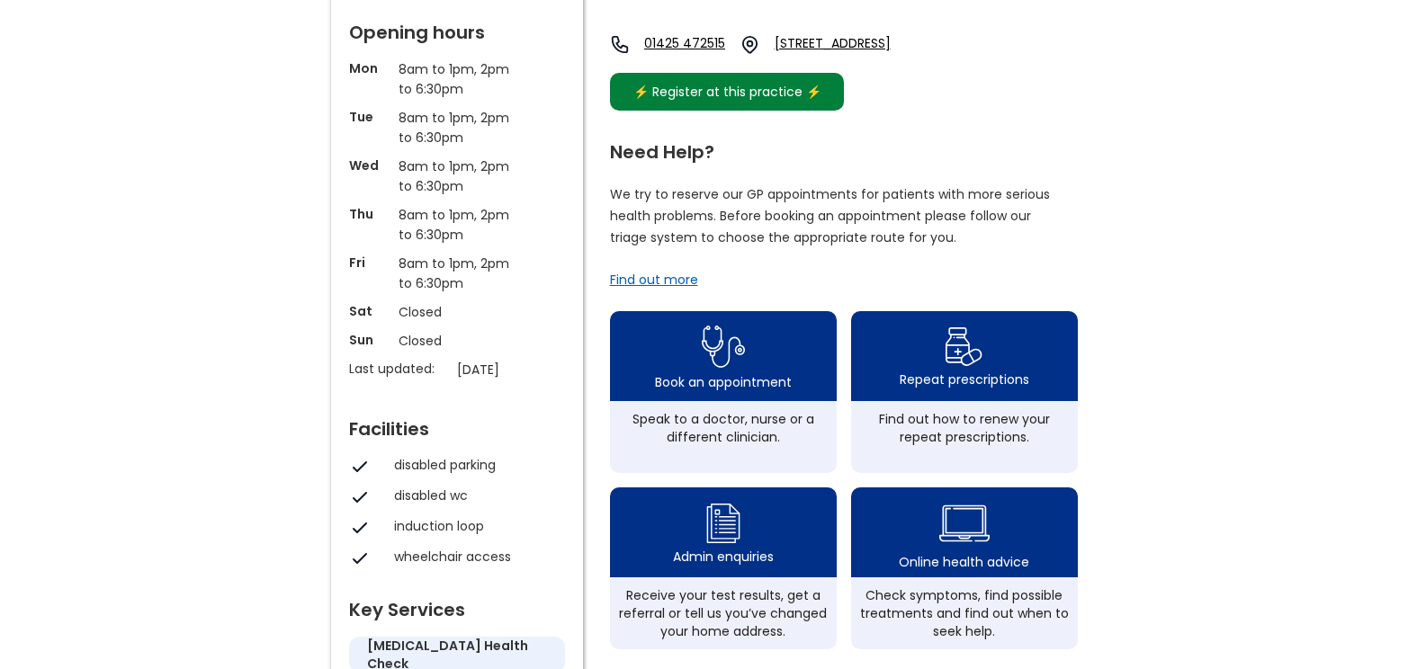 The image size is (1426, 669). Describe the element at coordinates (964, 562) in the screenshot. I see `div: Online health advice` at that location.